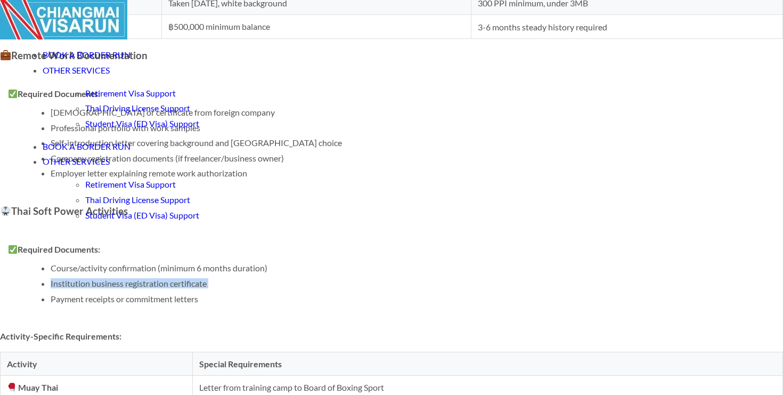 Image resolution: width=783 pixels, height=395 pixels. Describe the element at coordinates (488, 363) in the screenshot. I see `th: Special Requirements` at that location.